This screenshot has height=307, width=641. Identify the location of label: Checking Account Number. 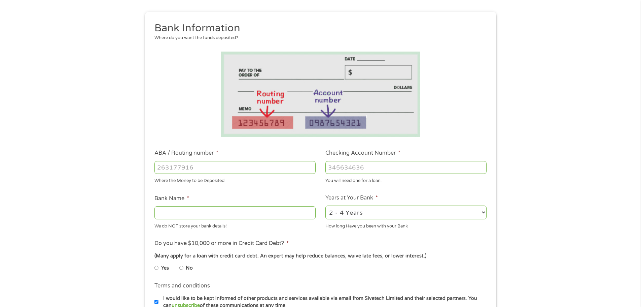
(363, 153).